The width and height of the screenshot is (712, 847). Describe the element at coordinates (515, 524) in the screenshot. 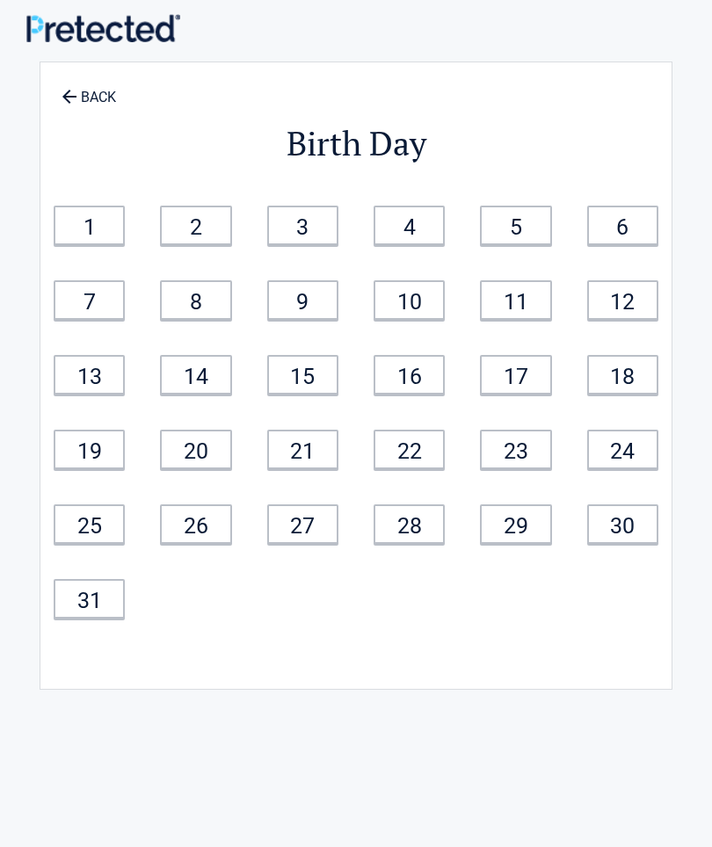

I see `a: 29` at that location.